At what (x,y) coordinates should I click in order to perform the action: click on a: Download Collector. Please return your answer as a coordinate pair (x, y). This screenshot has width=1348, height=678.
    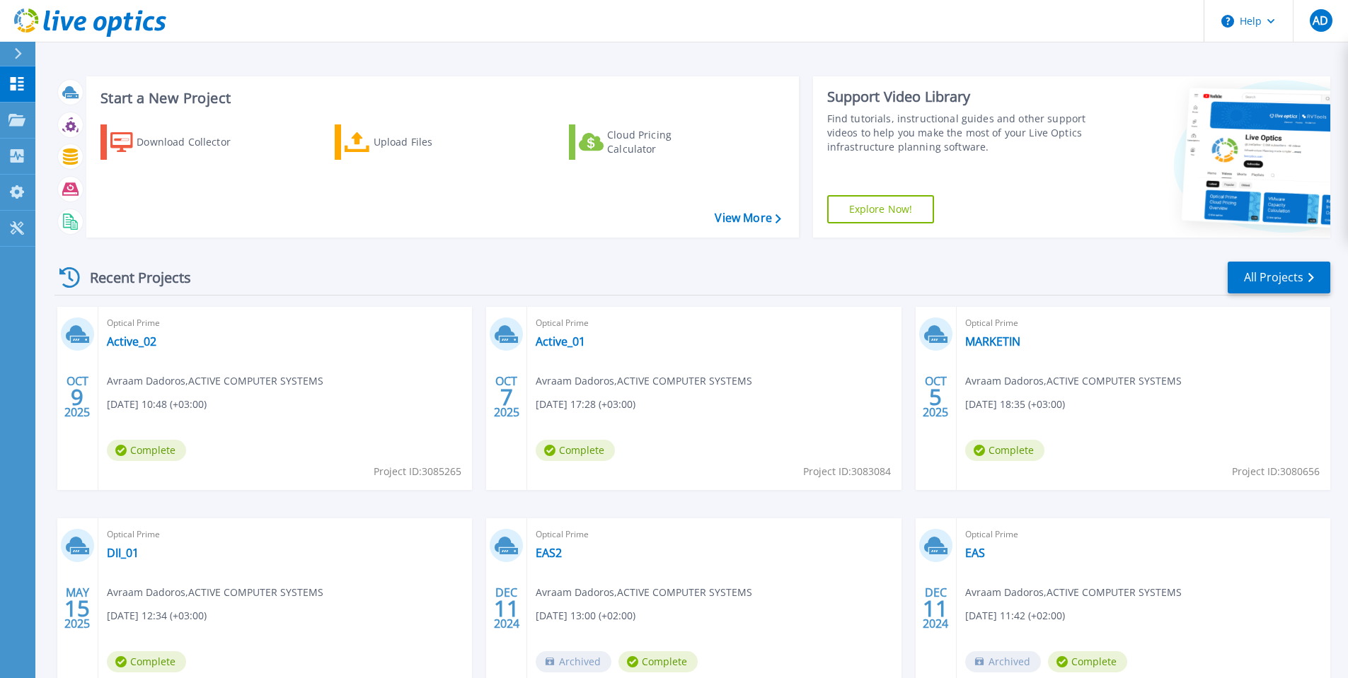
    Looking at the image, I should click on (179, 142).